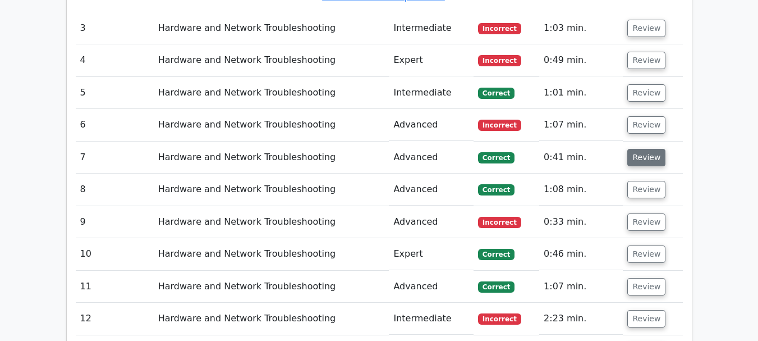  I want to click on td: 6, so click(115, 125).